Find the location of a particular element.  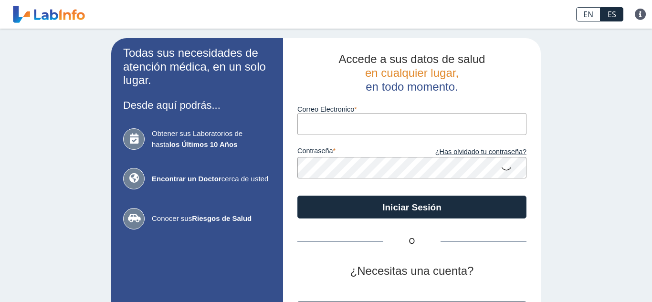

span: en cualquier lugar, is located at coordinates (412, 73).